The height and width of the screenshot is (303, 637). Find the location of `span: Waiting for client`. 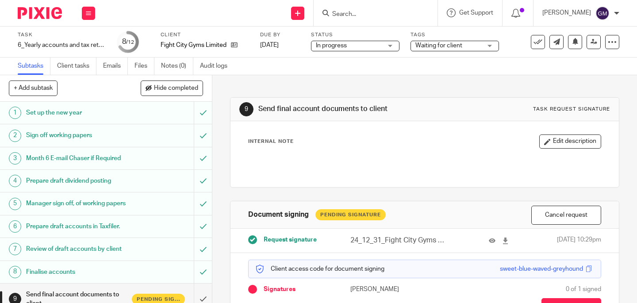

span: Waiting for client is located at coordinates (439, 46).